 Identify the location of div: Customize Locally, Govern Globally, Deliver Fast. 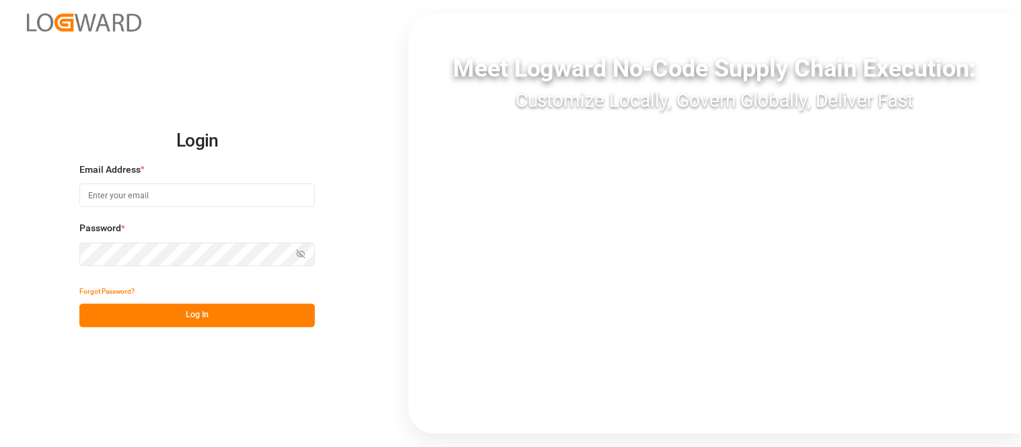
(715, 101).